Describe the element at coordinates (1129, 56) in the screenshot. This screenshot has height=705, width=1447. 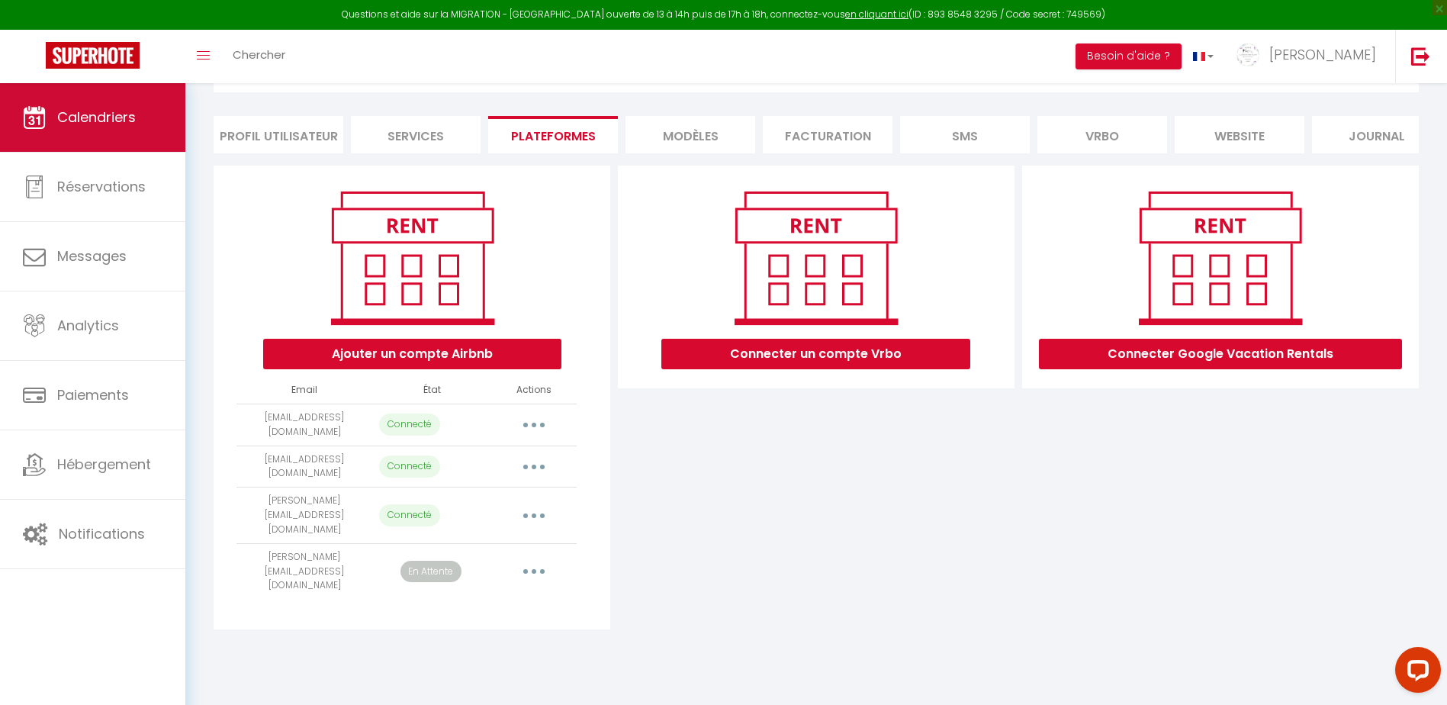
I see `button: Besoin d'aide ?` at that location.